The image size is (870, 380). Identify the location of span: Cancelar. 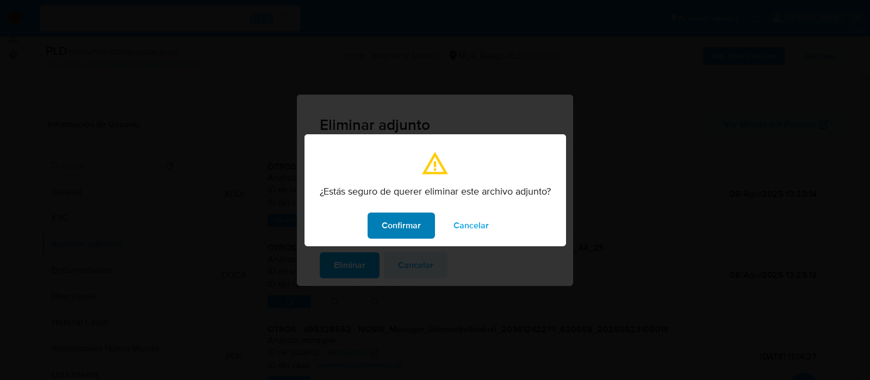
(471, 226).